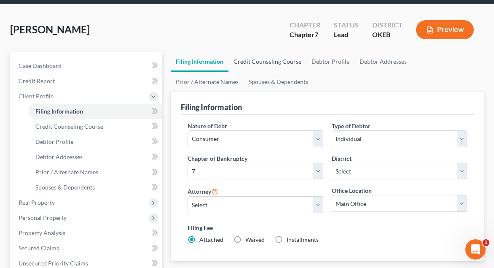 This screenshot has width=494, height=268. I want to click on span: Credit Report, so click(37, 81).